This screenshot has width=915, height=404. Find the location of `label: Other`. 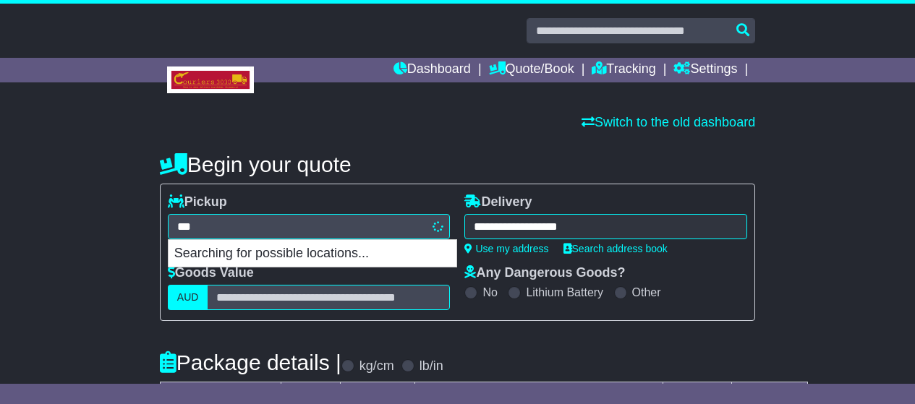

label: Other is located at coordinates (647, 292).